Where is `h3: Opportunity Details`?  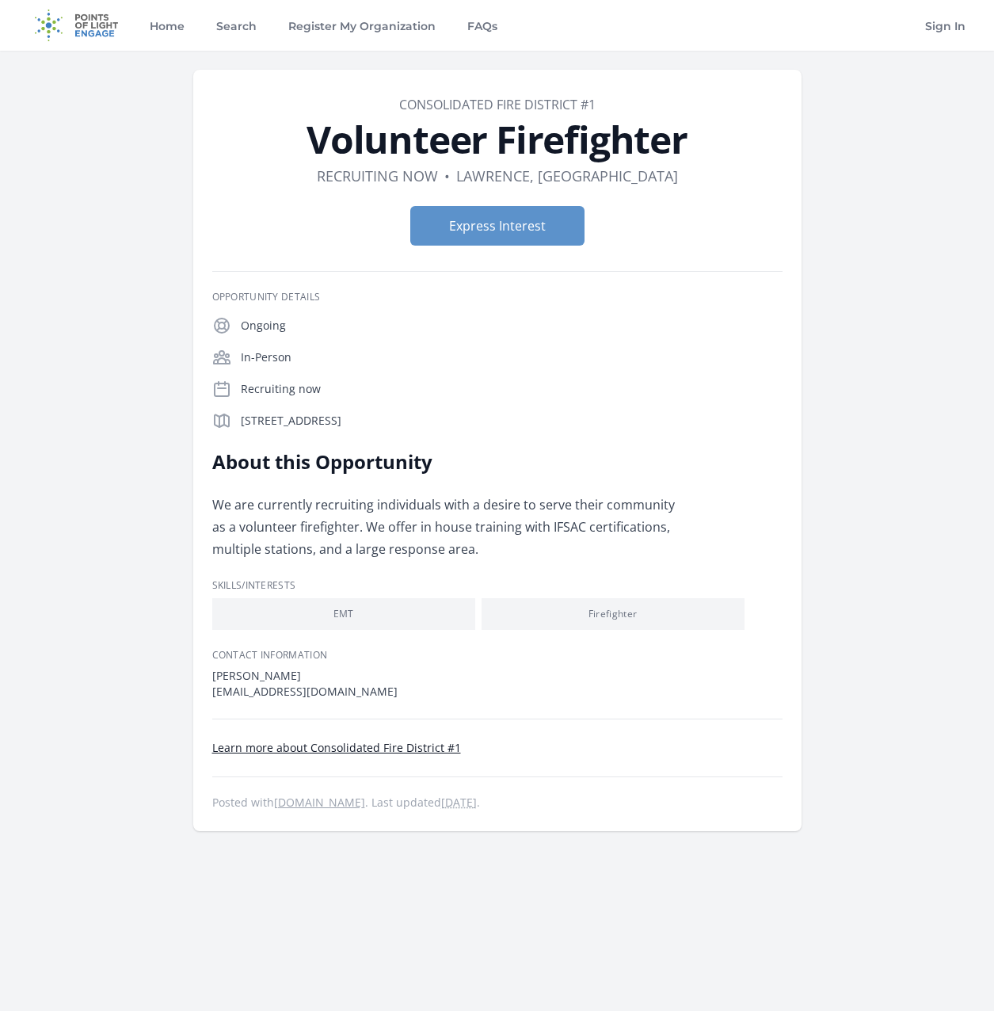
h3: Opportunity Details is located at coordinates (498, 297).